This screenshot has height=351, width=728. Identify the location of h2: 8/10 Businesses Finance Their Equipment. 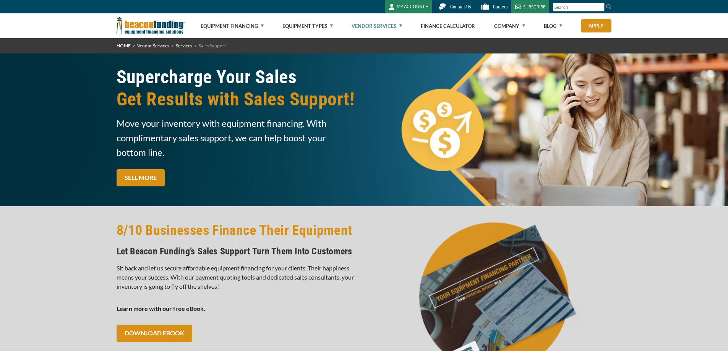
(238, 230).